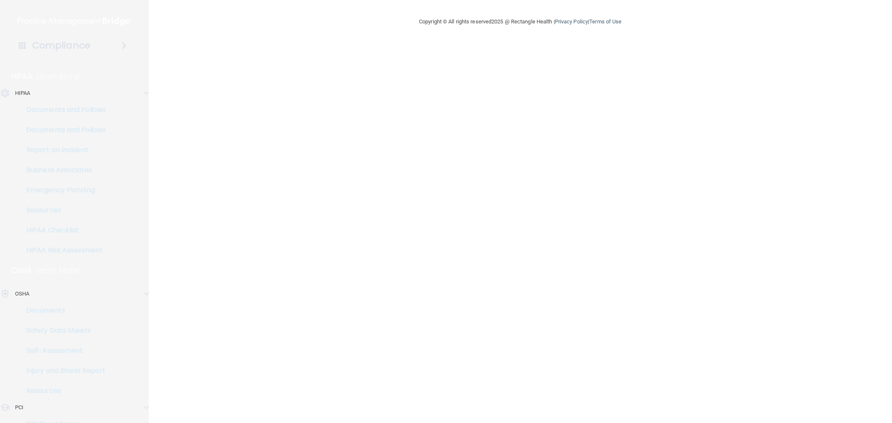  What do you see at coordinates (62, 150) in the screenshot?
I see `p: Report an Incident` at bounding box center [62, 150].